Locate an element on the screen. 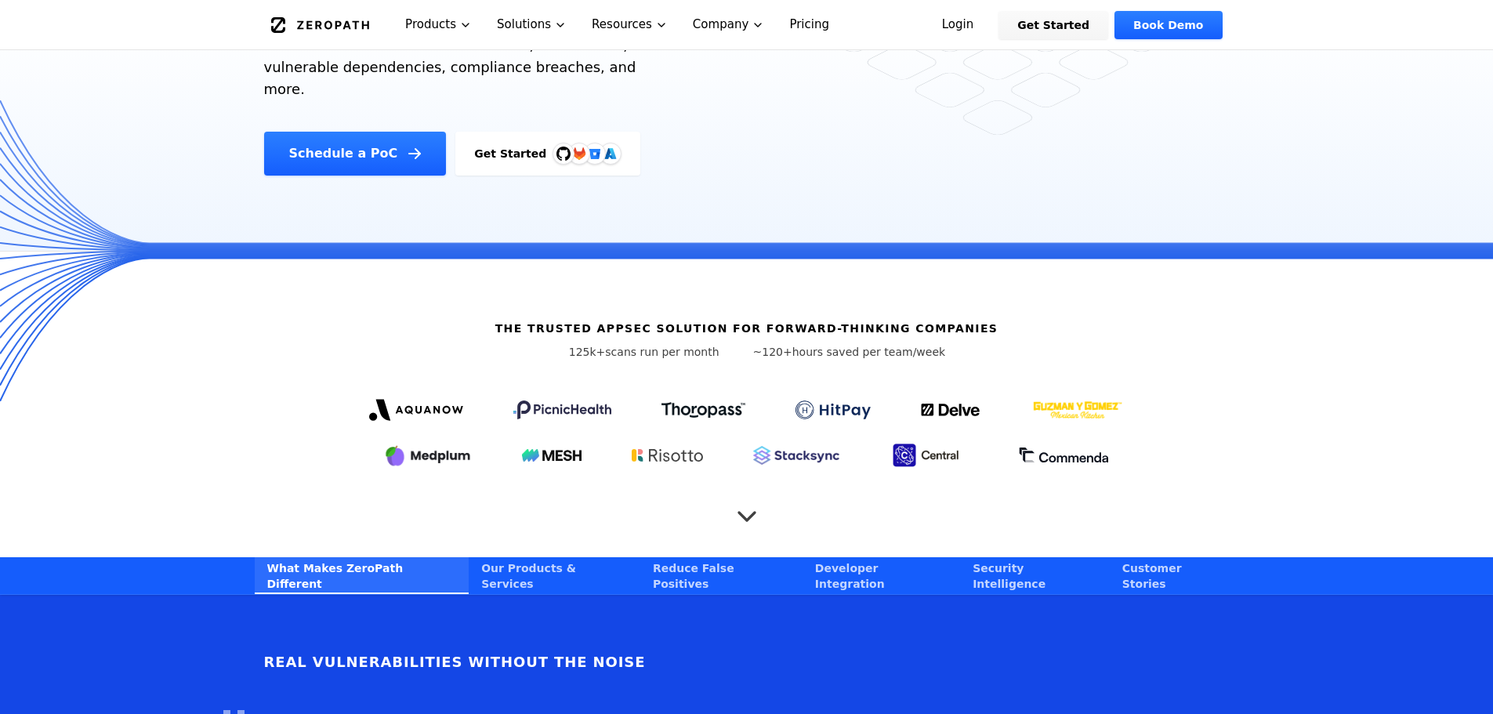  img: Azure is located at coordinates (610, 154).